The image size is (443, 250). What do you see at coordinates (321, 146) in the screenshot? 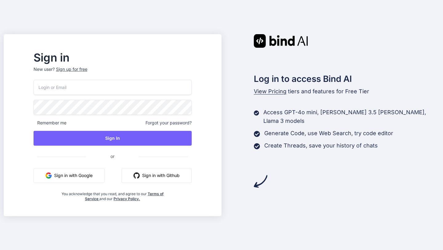
I see `p: Create Threads, save your history of chats` at bounding box center [321, 146].